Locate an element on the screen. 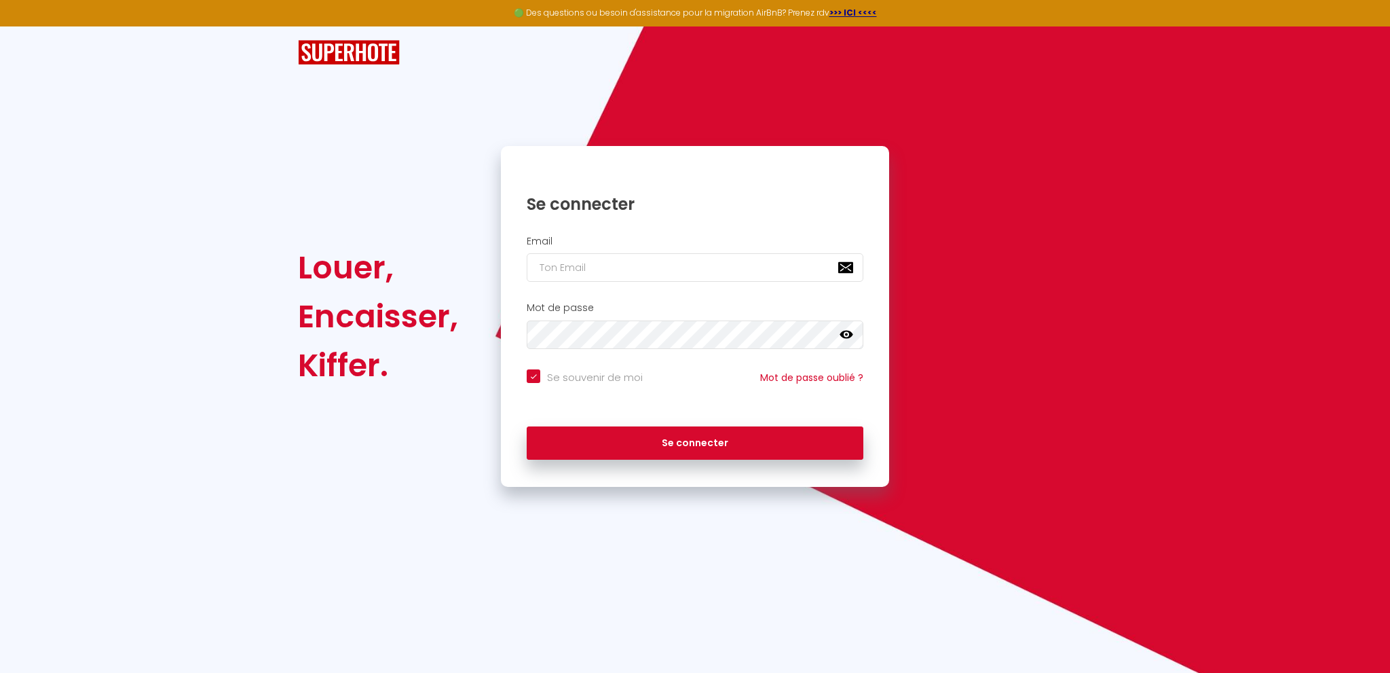  div: Kiffer. is located at coordinates (378, 365).